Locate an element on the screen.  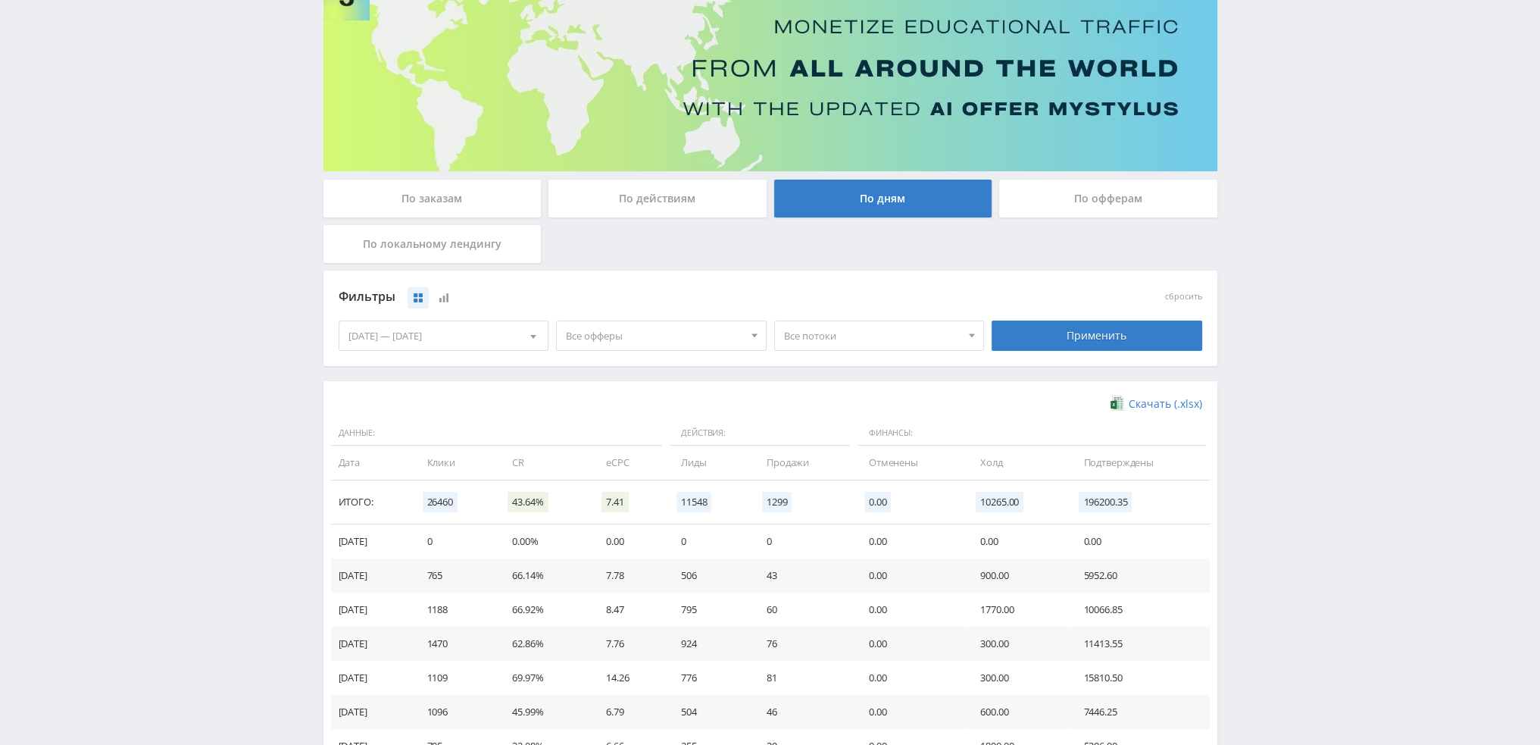
span: 1299 is located at coordinates (776, 501).